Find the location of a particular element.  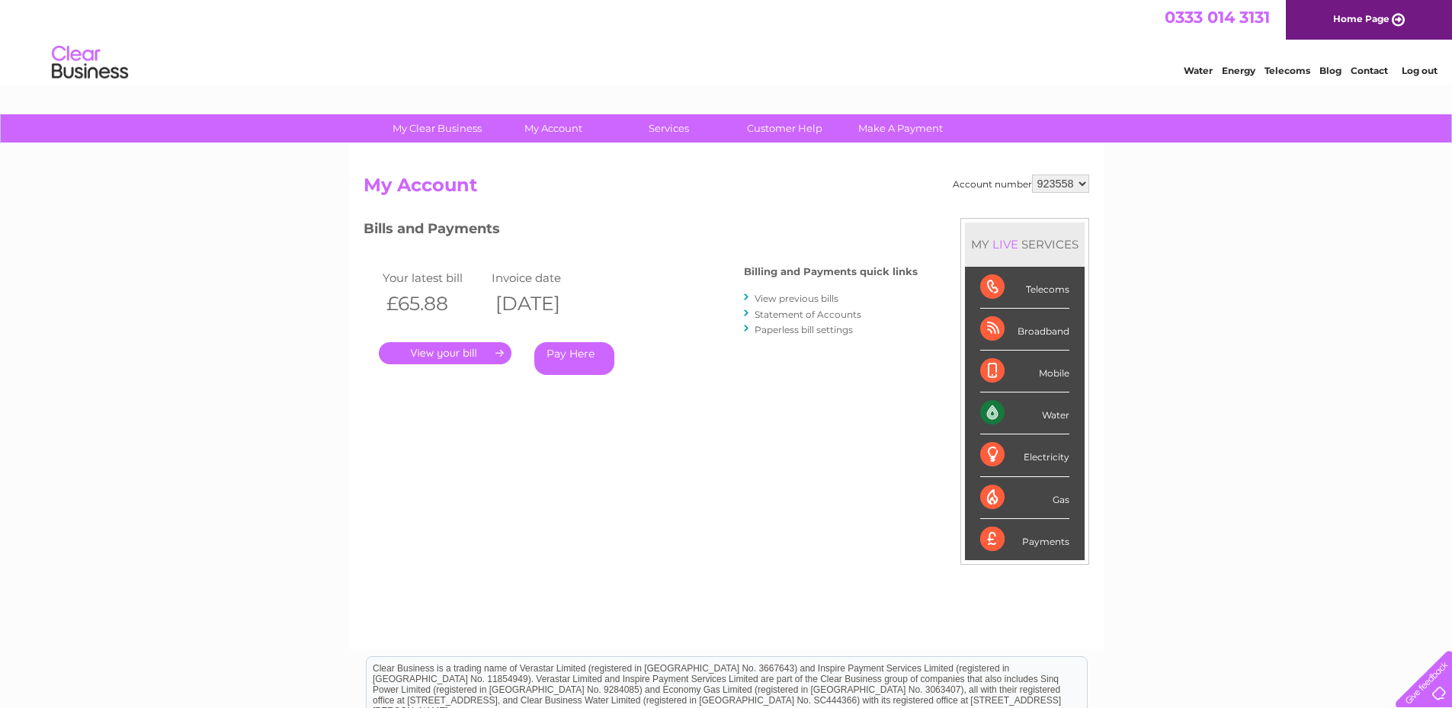

div: Account number is located at coordinates (1020, 184).